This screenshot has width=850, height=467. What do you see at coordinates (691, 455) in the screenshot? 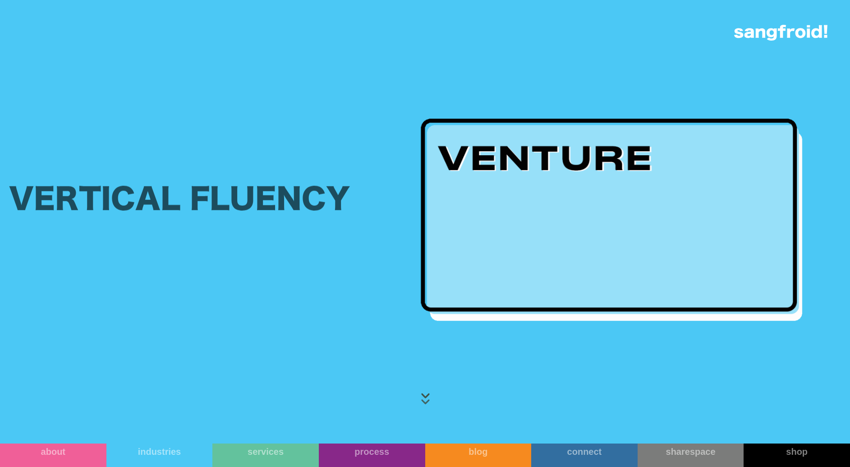
I see `a: sharespace` at bounding box center [691, 455].